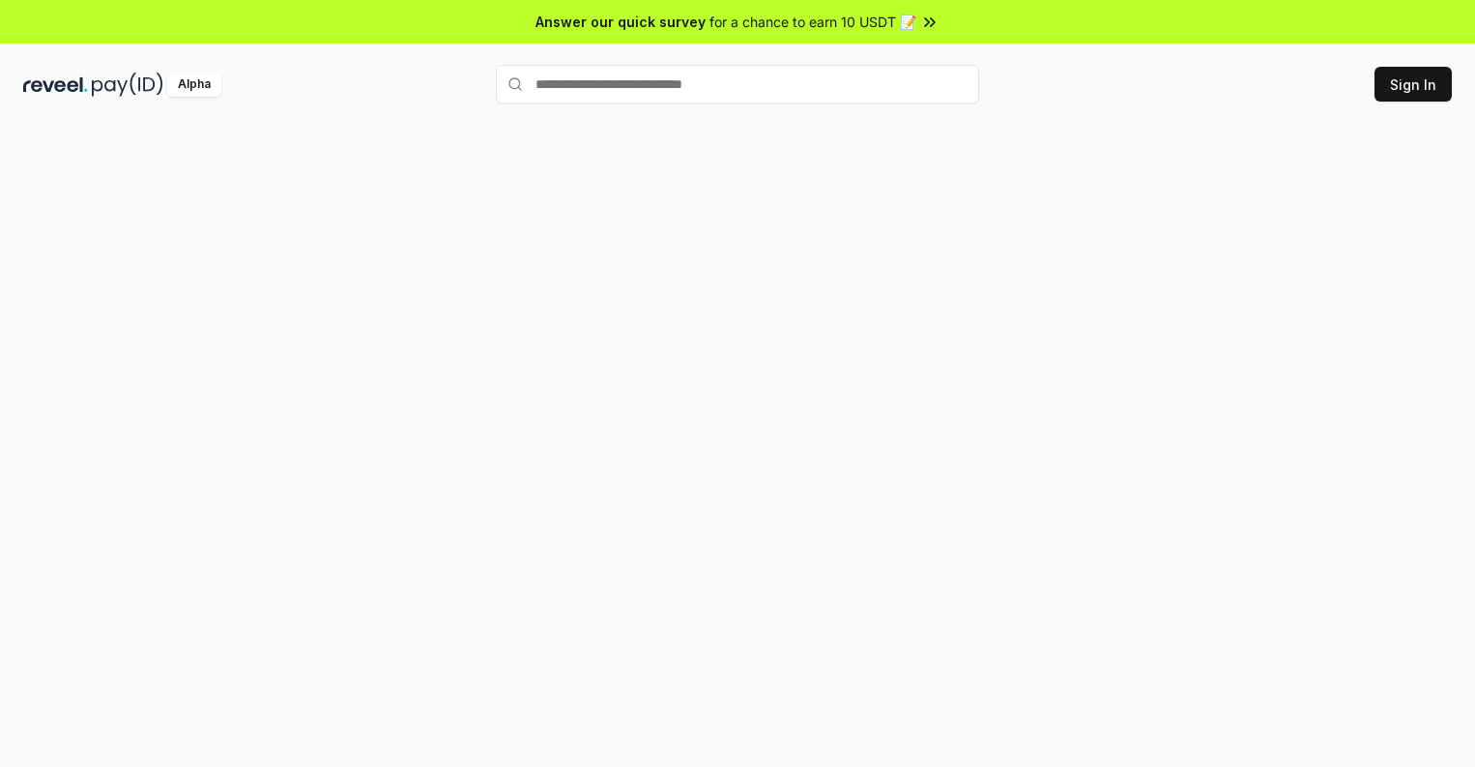  I want to click on button: Sign In, so click(1414, 84).